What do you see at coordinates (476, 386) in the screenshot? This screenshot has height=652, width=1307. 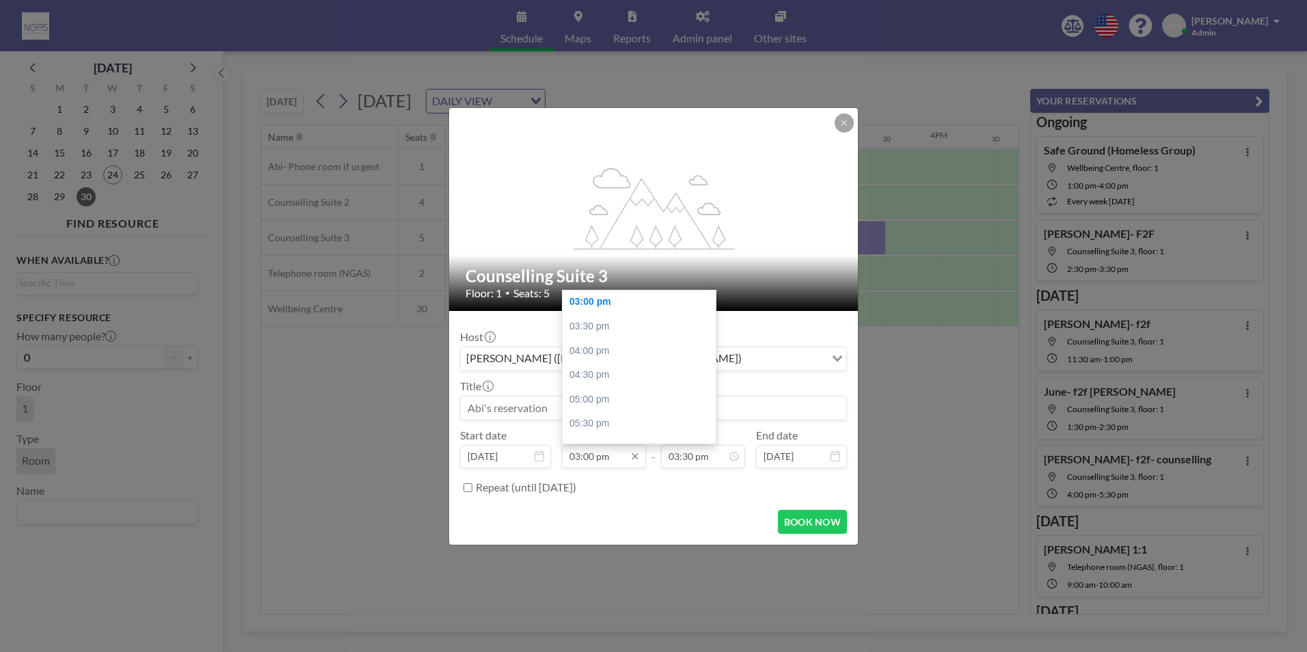 I see `label: Title` at bounding box center [476, 386].